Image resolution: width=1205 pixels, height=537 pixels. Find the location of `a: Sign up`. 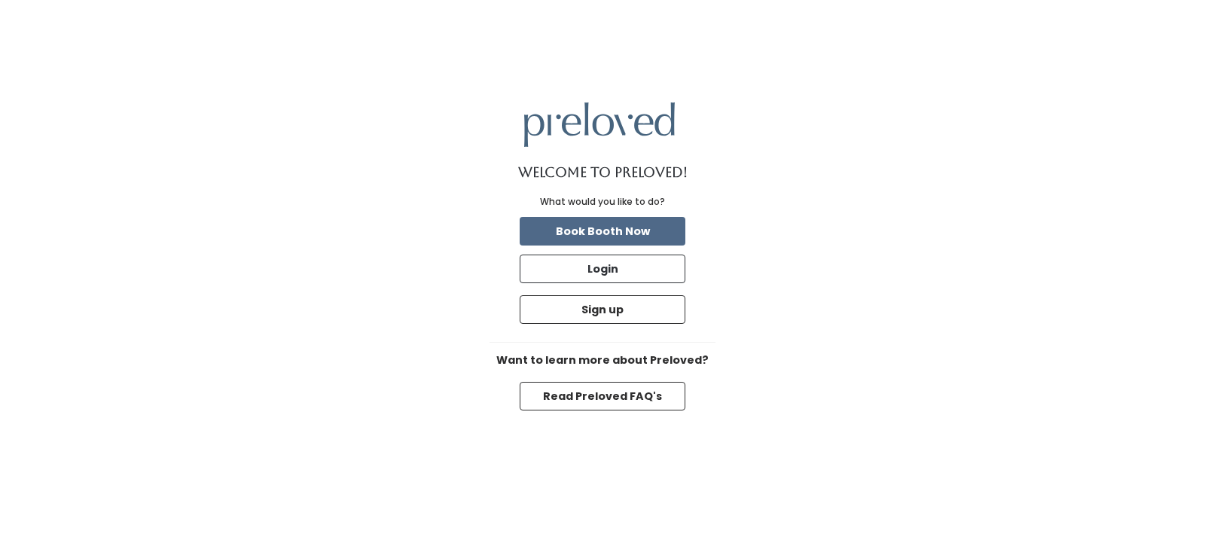

a: Sign up is located at coordinates (602, 309).